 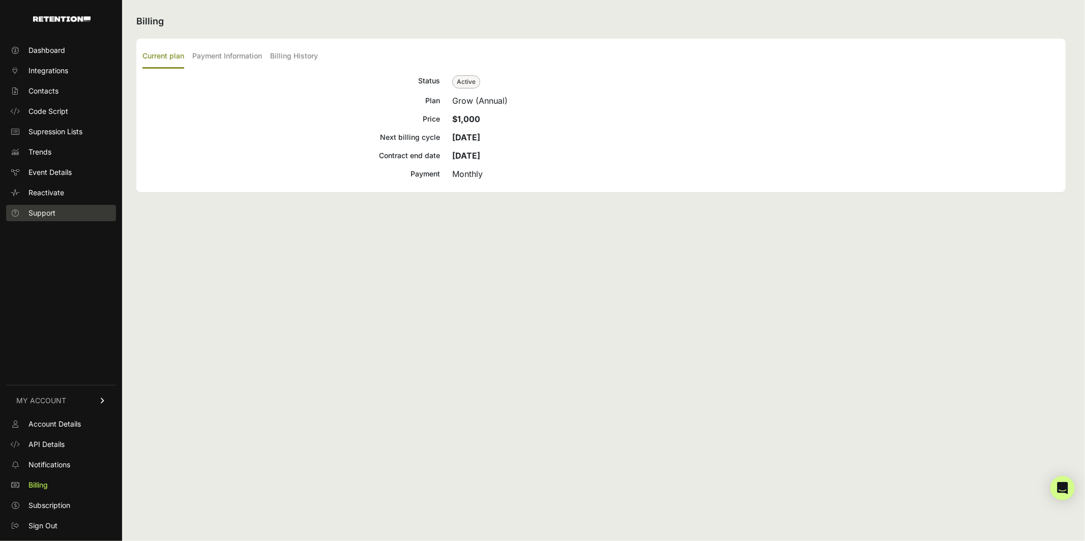 What do you see at coordinates (227, 56) in the screenshot?
I see `label: Payment Information` at bounding box center [227, 56].